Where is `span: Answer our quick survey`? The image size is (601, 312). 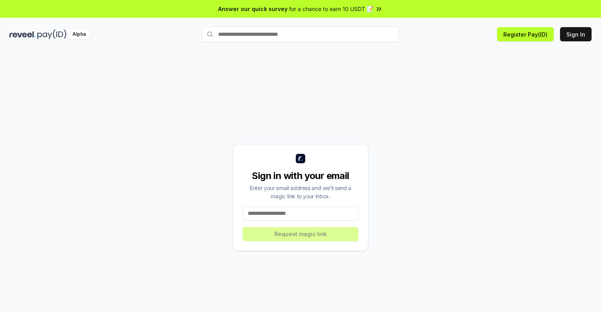 span: Answer our quick survey is located at coordinates (253, 9).